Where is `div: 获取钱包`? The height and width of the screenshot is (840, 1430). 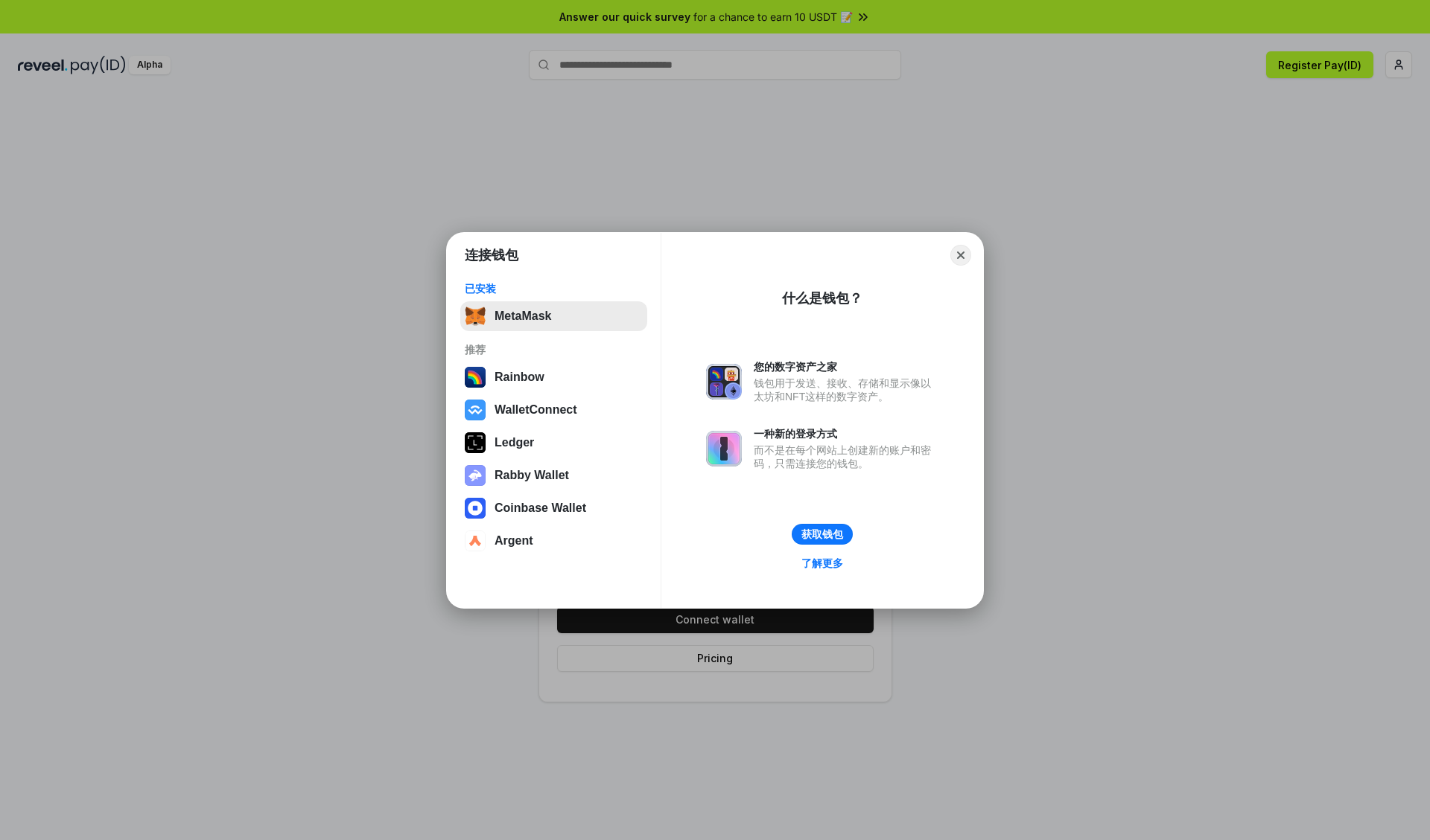 div: 获取钱包 is located at coordinates (823, 534).